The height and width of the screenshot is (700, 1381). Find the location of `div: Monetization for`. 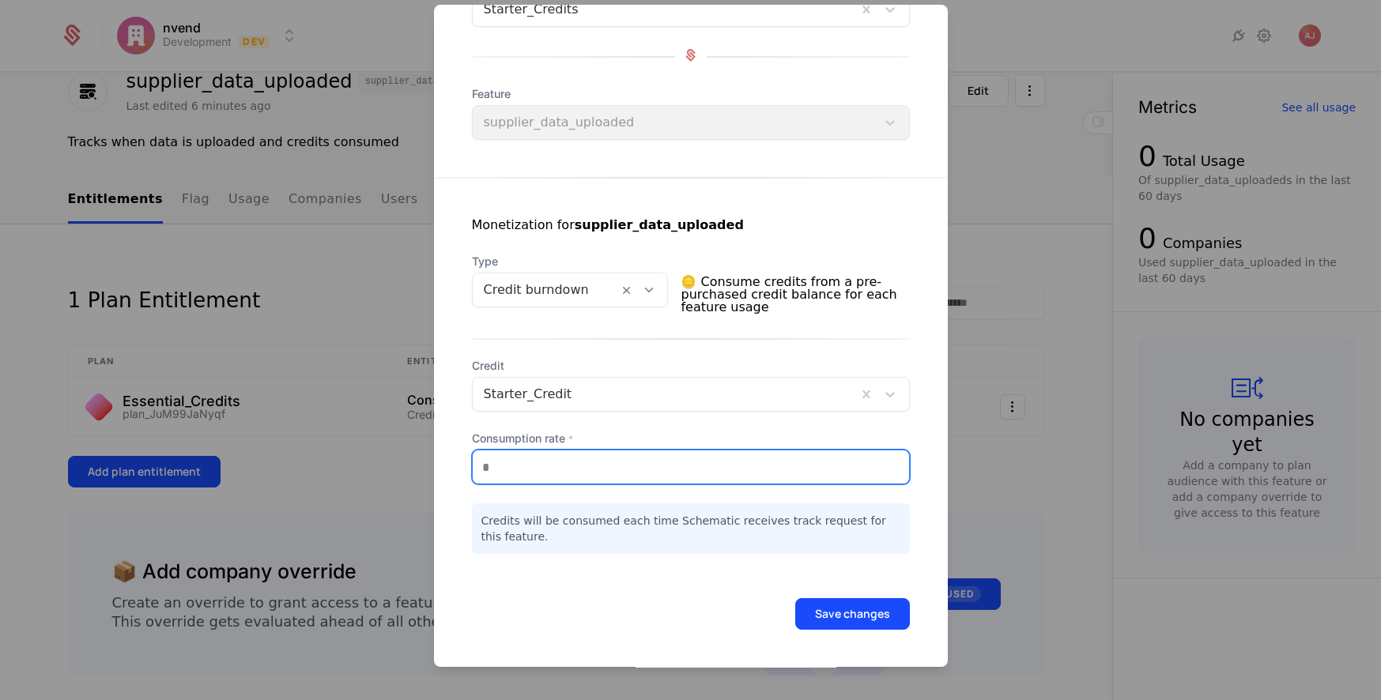

div: Monetization for is located at coordinates (608, 225).